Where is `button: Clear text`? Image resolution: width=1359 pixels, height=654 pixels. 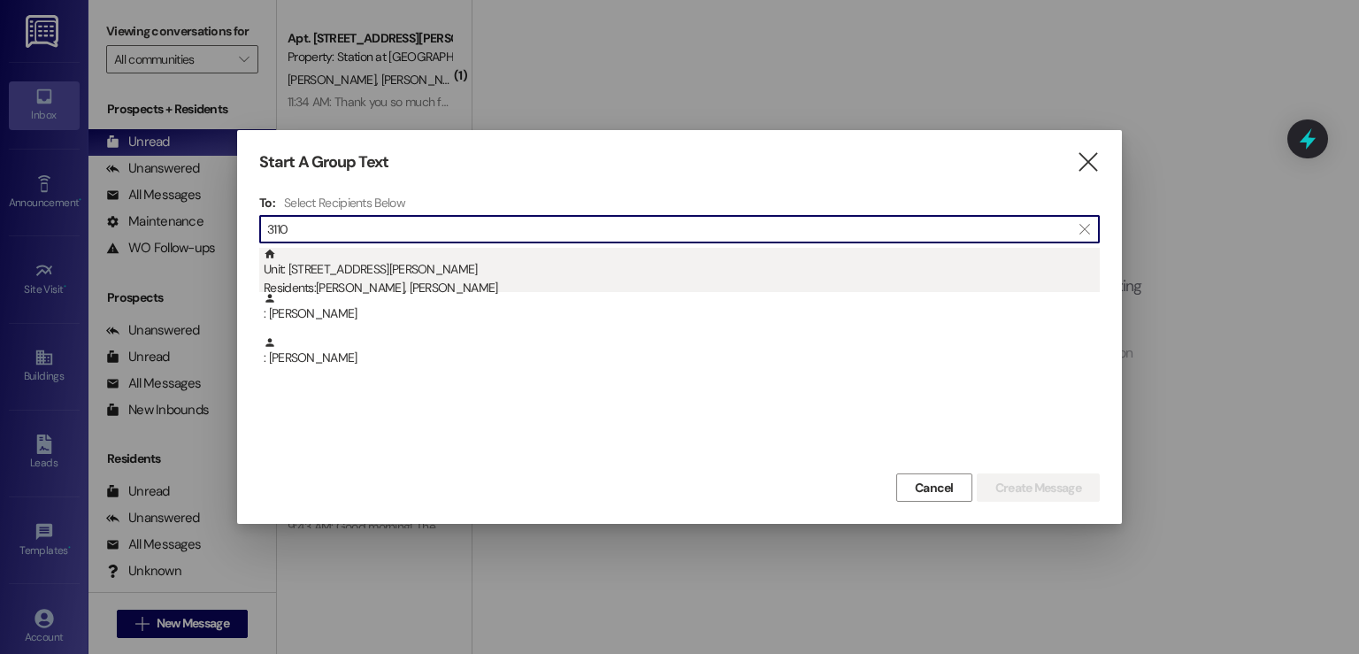 button: Clear text is located at coordinates (1085, 229).